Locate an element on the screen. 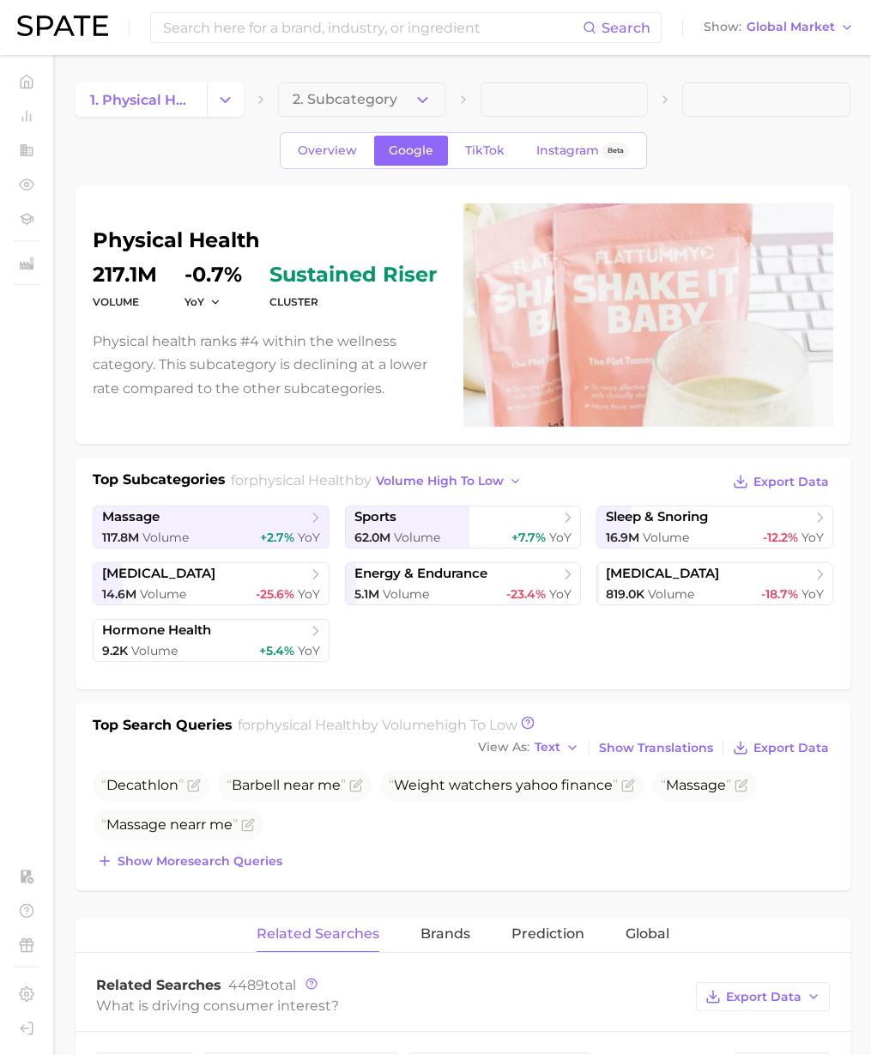  span: high to low is located at coordinates (476, 724).